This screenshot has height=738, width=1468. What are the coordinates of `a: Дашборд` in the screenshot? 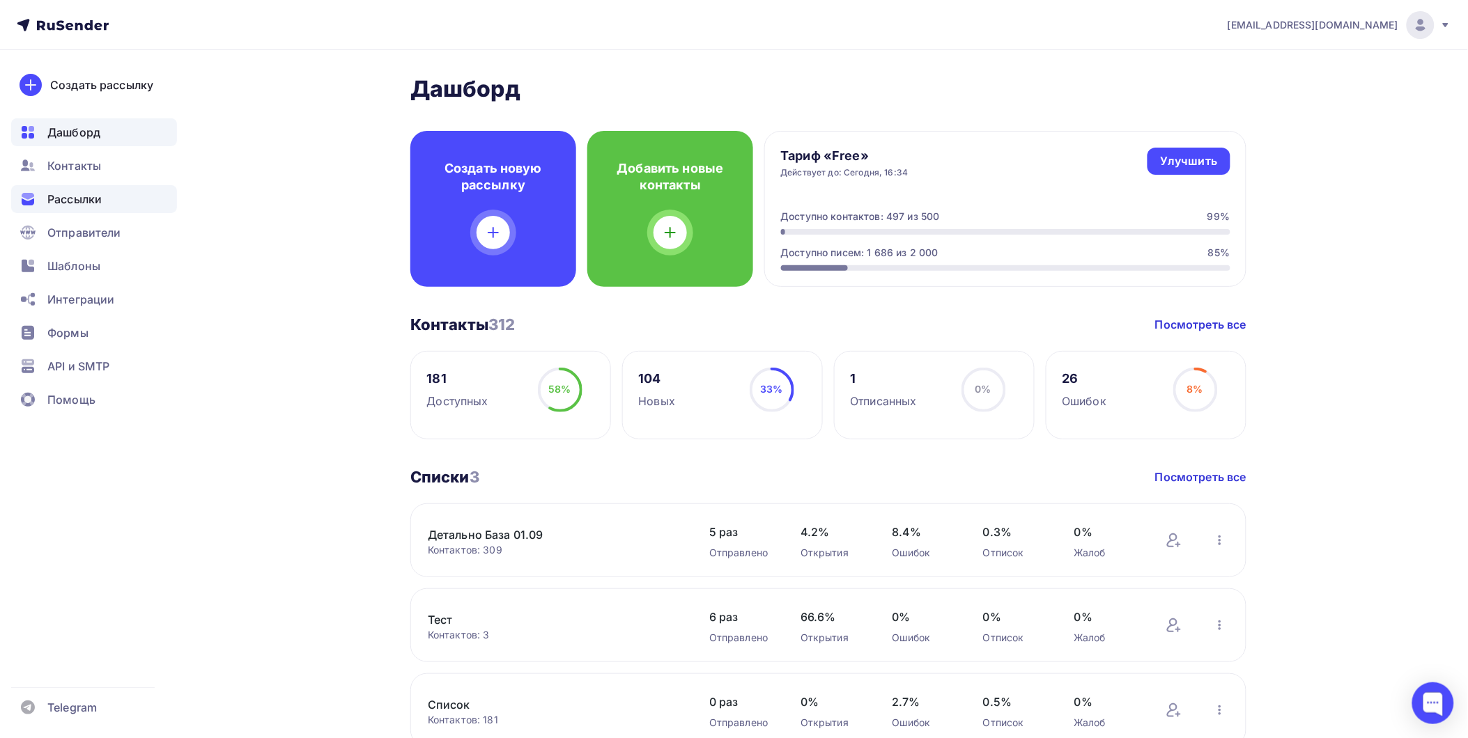 It's located at (94, 132).